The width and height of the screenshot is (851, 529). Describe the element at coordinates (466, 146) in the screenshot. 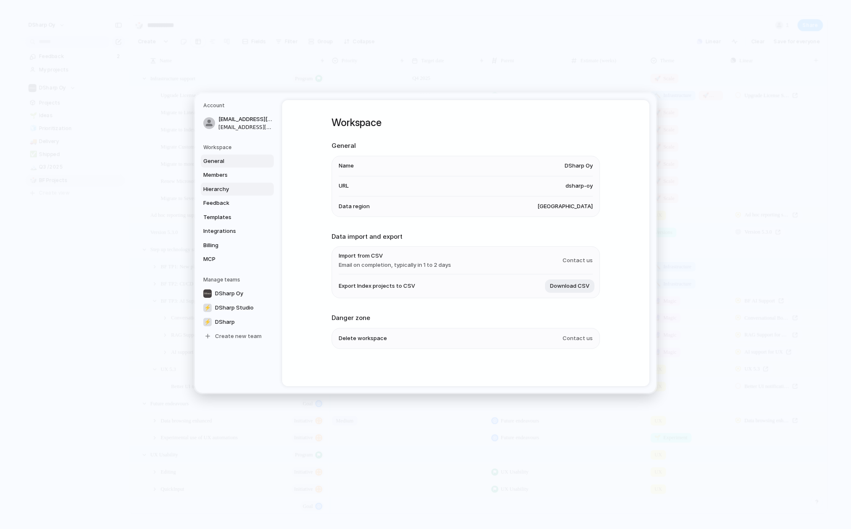

I see `h2: General` at that location.